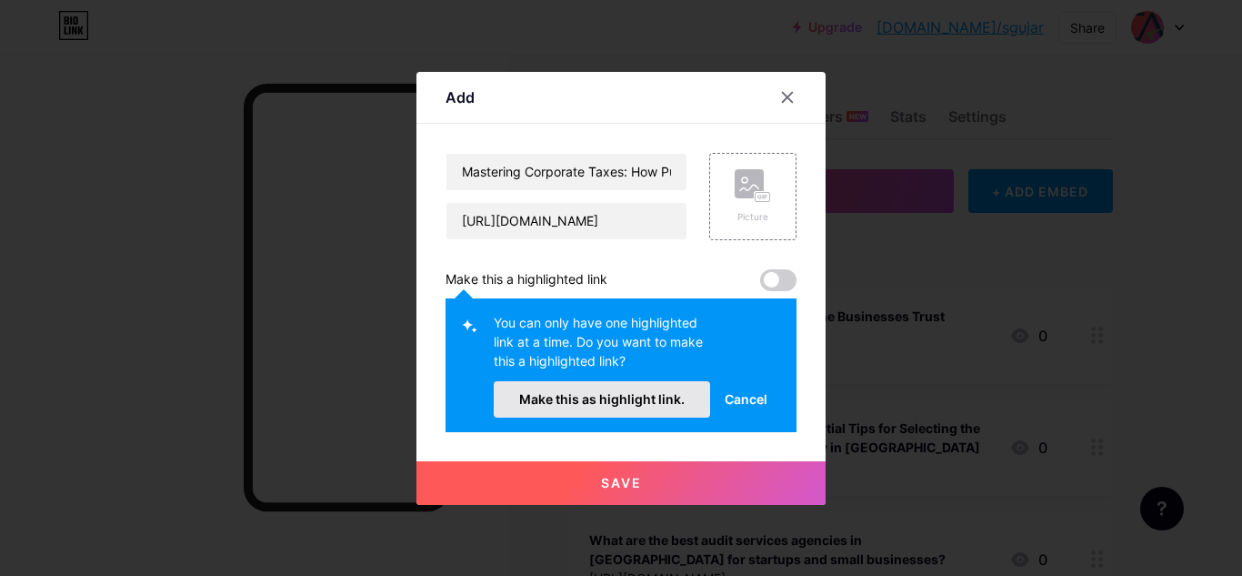 The width and height of the screenshot is (1242, 576). Describe the element at coordinates (567, 221) in the screenshot. I see `input: URL` at that location.